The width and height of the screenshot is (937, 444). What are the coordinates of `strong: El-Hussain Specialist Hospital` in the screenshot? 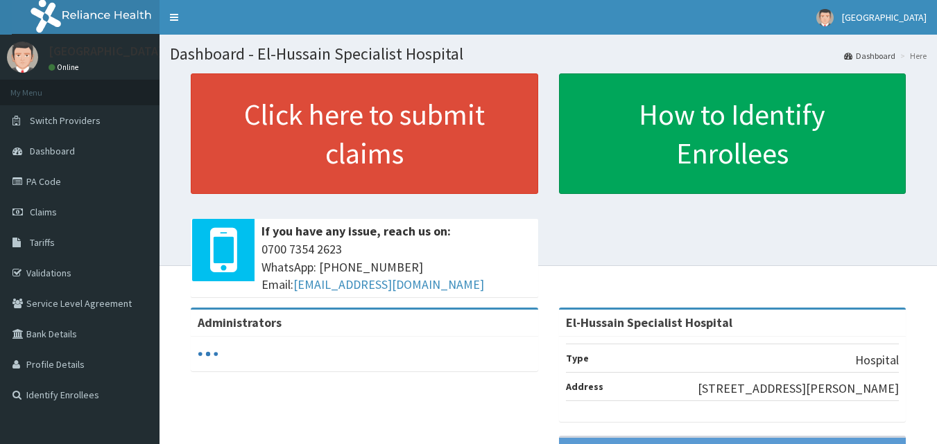 It's located at (649, 322).